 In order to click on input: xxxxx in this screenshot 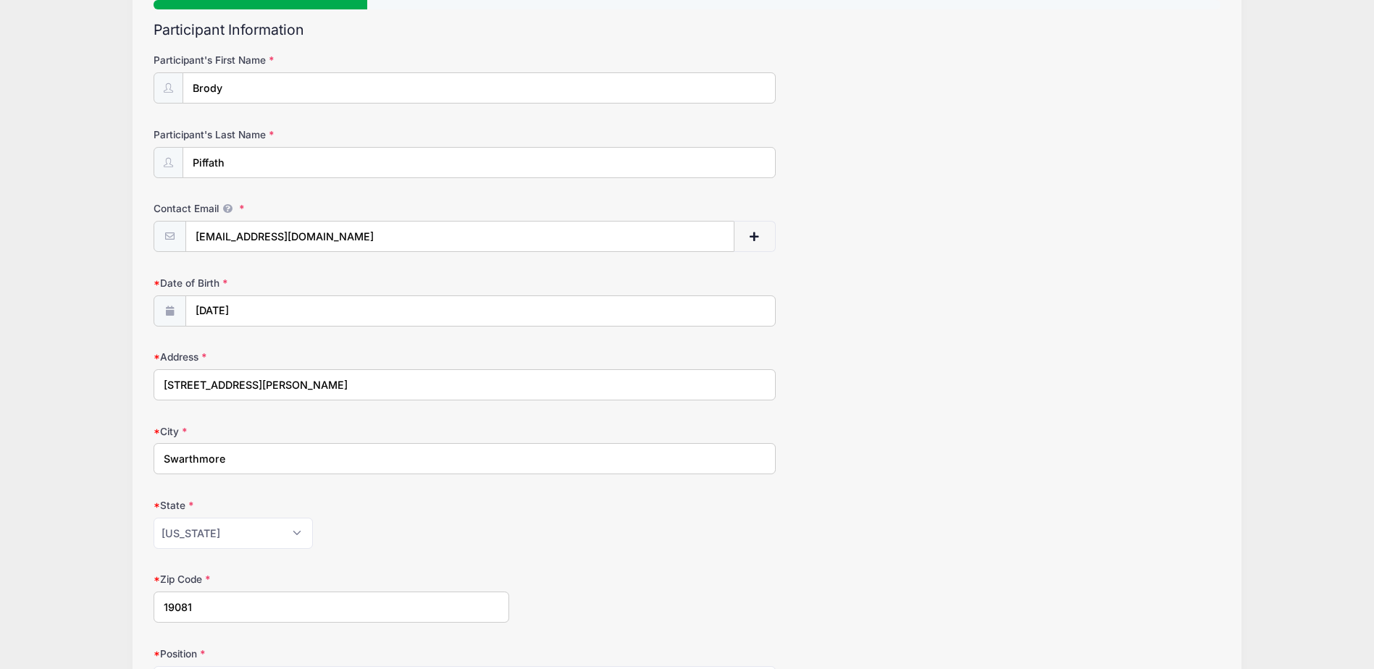, I will do `click(331, 607)`.